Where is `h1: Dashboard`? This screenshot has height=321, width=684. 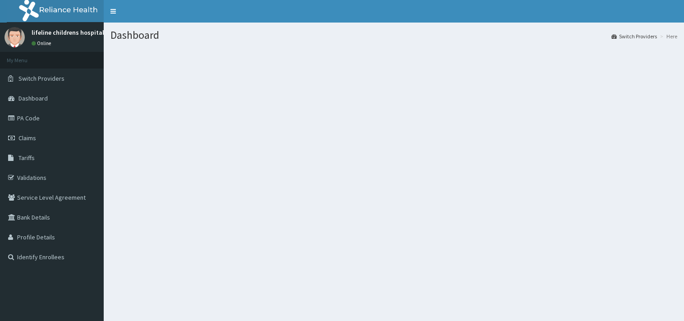 h1: Dashboard is located at coordinates (394, 35).